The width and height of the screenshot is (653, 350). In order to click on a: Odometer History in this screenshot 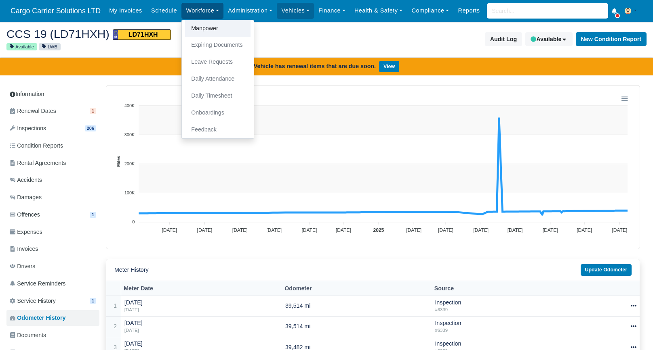, I will do `click(53, 318)`.